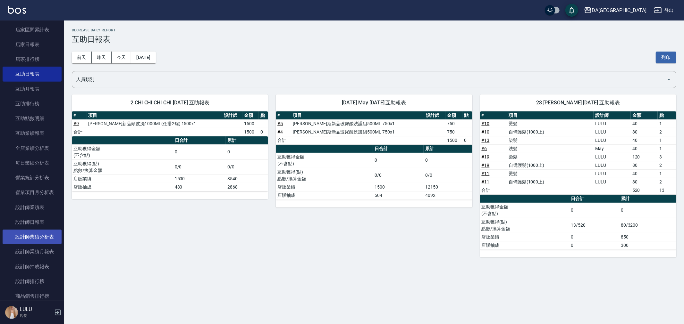 This screenshot has height=324, width=684. I want to click on button: 今天, so click(121, 57).